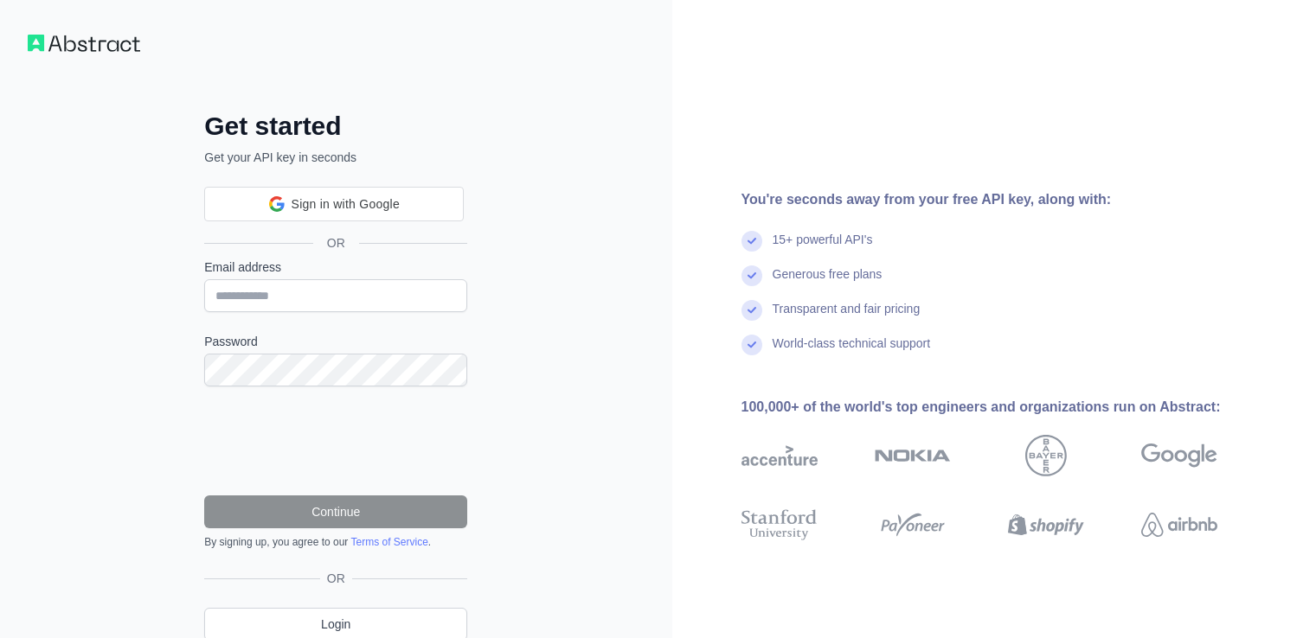  What do you see at coordinates (823, 248) in the screenshot?
I see `div: 15+ powerful API's` at bounding box center [823, 248].